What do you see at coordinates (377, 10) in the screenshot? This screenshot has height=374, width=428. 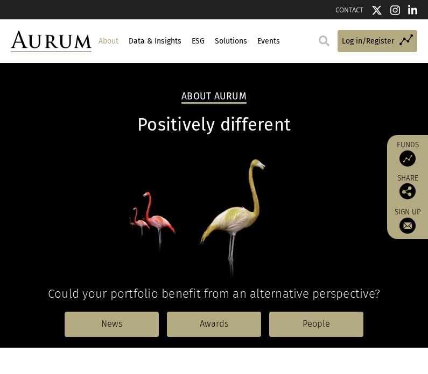 I see `img: Twitter icon` at bounding box center [377, 10].